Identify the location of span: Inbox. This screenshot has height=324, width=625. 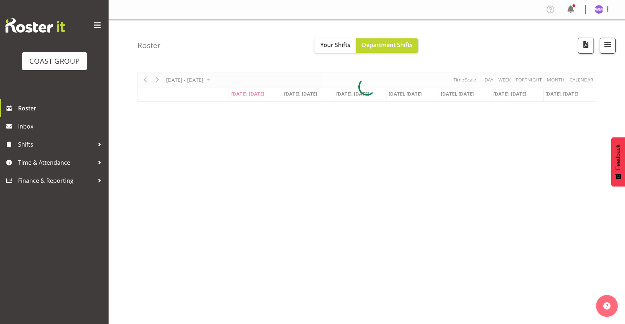
(62, 126).